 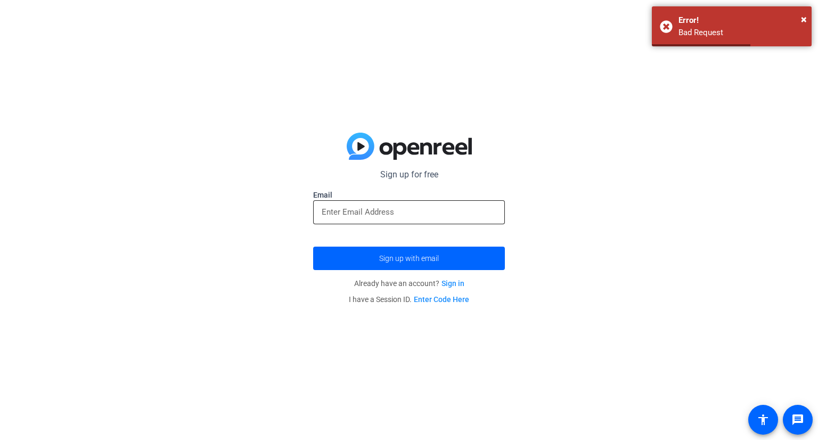 What do you see at coordinates (764, 420) in the screenshot?
I see `mat-icon: accessibility` at bounding box center [764, 420].